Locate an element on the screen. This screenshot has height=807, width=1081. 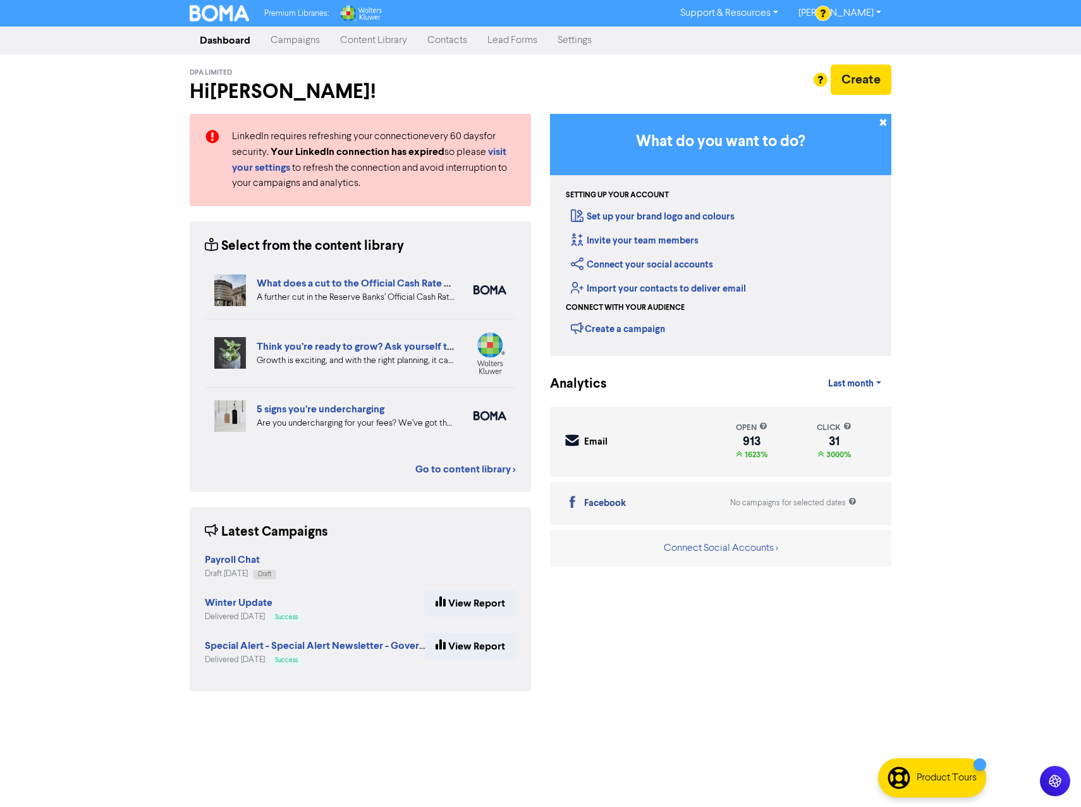
a: Support & Resources is located at coordinates (729, 13).